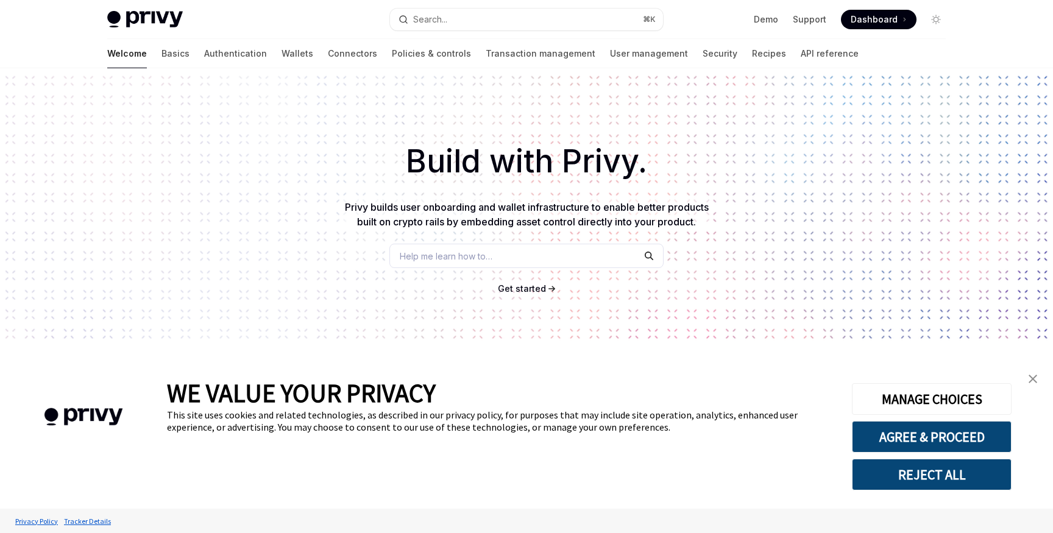  I want to click on a: User management, so click(649, 54).